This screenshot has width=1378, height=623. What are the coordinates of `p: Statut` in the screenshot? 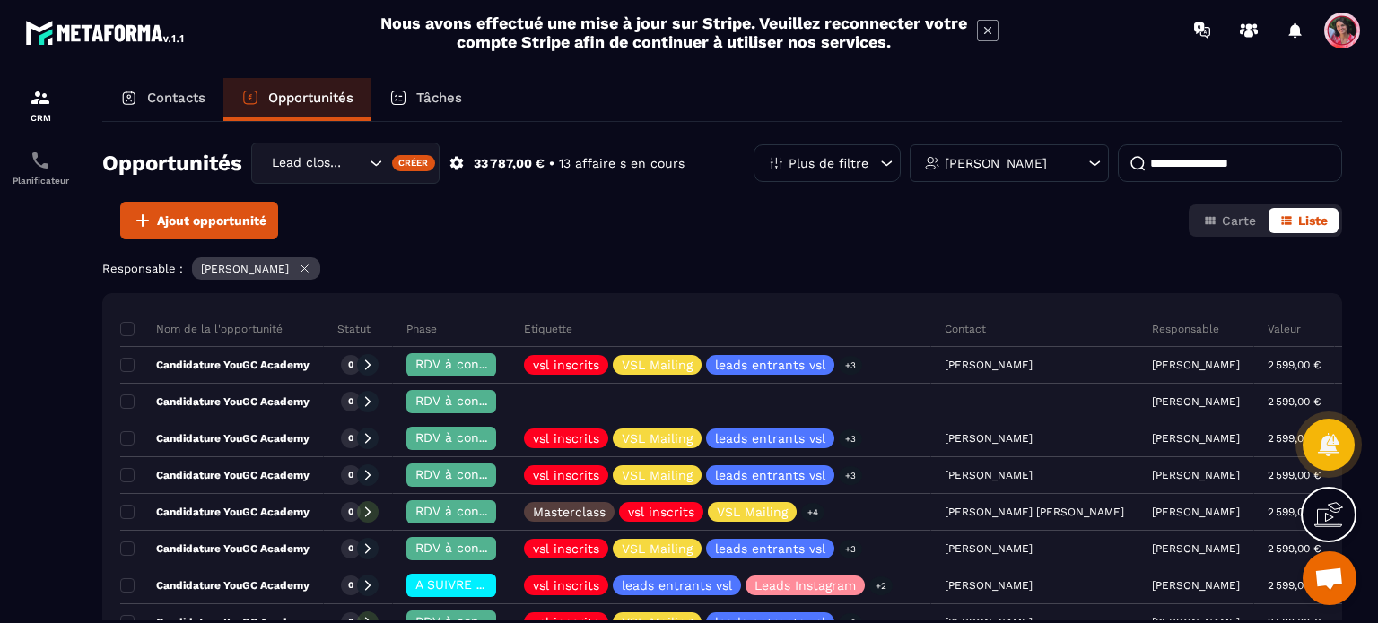 It's located at (353, 329).